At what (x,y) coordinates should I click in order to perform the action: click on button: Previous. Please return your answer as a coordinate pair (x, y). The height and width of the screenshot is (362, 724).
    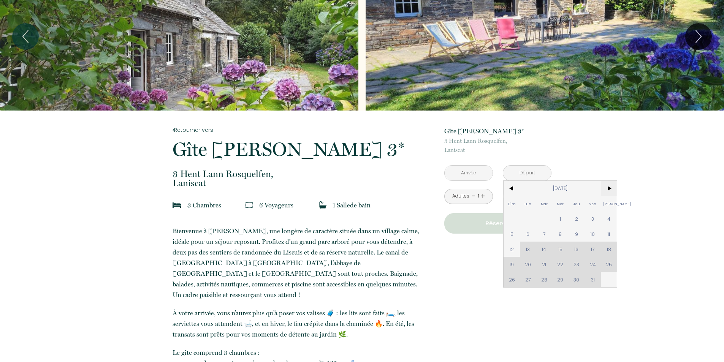
    Looking at the image, I should click on (25, 37).